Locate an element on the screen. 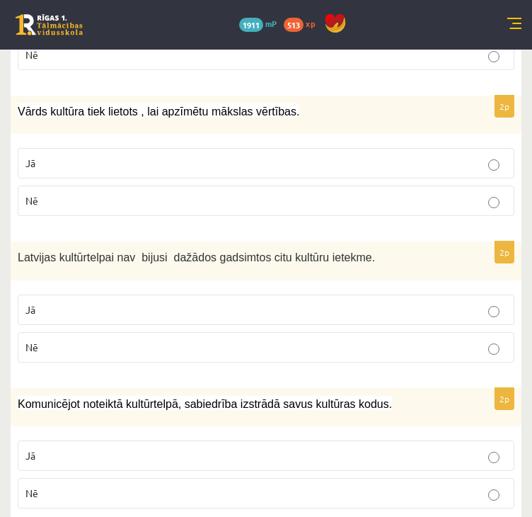  a: 513 xp is located at coordinates (303, 23).